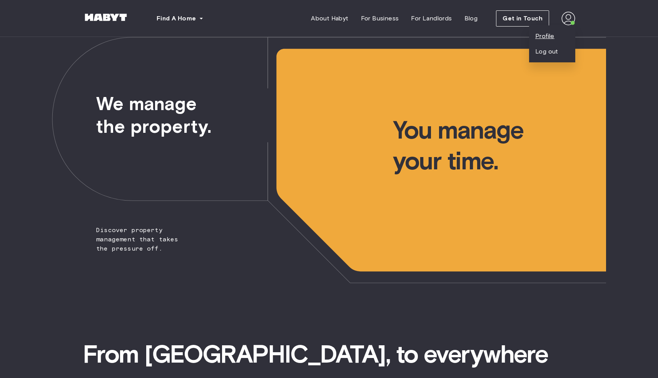 This screenshot has width=658, height=378. What do you see at coordinates (523, 18) in the screenshot?
I see `button: Get in Touch` at bounding box center [523, 18].